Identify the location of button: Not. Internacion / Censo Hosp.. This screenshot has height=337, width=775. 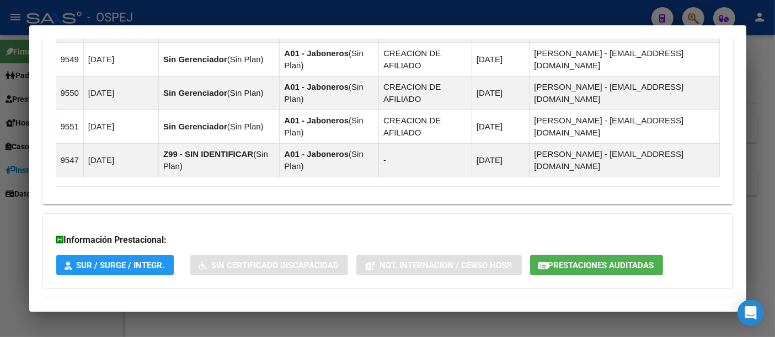
(439, 265).